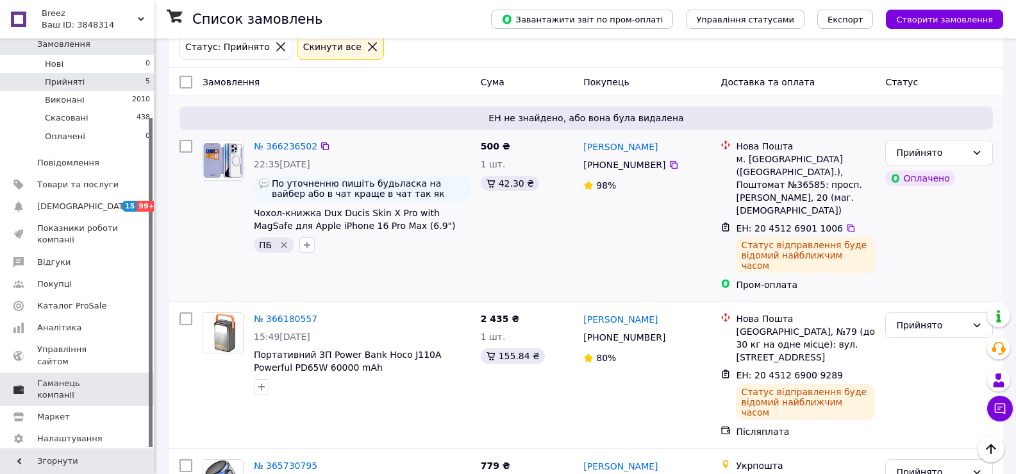 This screenshot has height=474, width=1016. What do you see at coordinates (495, 465) in the screenshot?
I see `span: 779 ₴` at bounding box center [495, 465].